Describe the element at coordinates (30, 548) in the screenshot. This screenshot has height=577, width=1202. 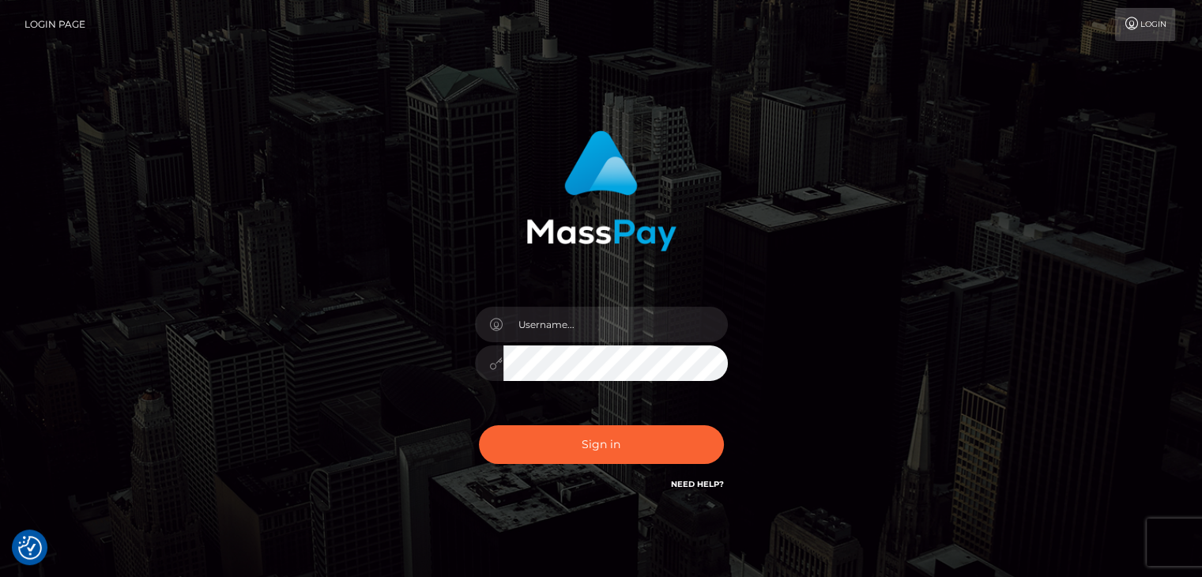
I see `button: Consent Preferences` at that location.